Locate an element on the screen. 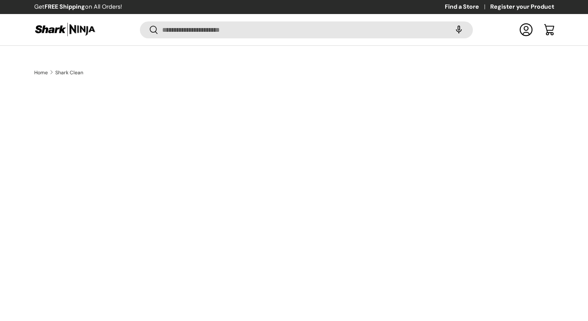 Image resolution: width=588 pixels, height=321 pixels. speech-search-button: Search by voice is located at coordinates (459, 30).